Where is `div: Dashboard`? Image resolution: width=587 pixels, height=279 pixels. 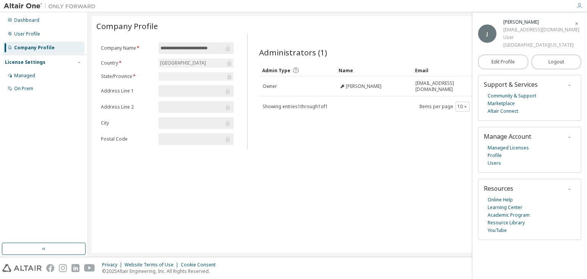 div: Dashboard is located at coordinates (27, 20).